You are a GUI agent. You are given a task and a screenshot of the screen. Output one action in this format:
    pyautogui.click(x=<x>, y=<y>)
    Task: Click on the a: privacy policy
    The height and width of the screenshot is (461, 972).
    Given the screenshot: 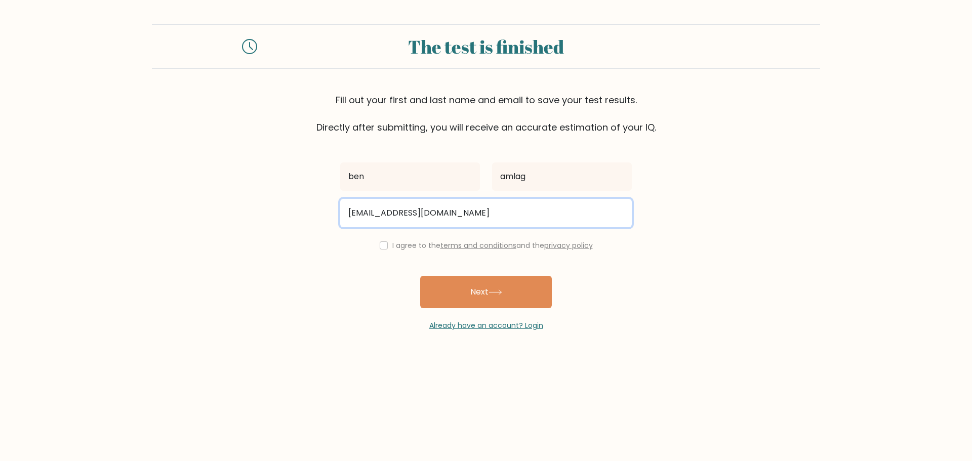 What is the action you would take?
    pyautogui.click(x=568, y=245)
    